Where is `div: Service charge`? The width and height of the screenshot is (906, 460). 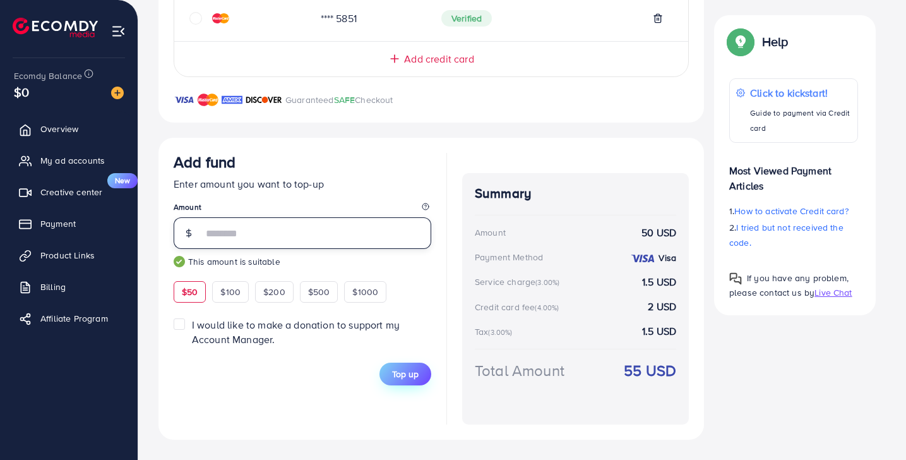 div: Service charge is located at coordinates (519, 282).